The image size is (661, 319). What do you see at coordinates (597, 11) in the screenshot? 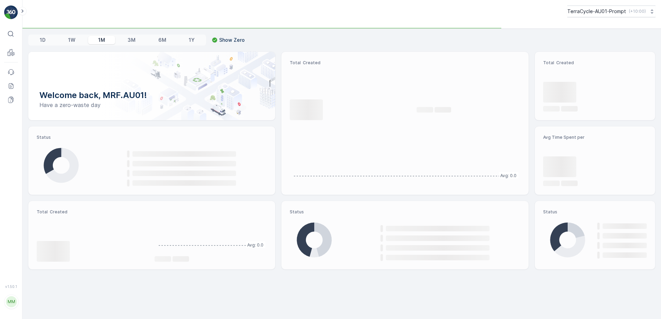
I see `p: TerraCycle-AU01-Prompt` at bounding box center [597, 11].